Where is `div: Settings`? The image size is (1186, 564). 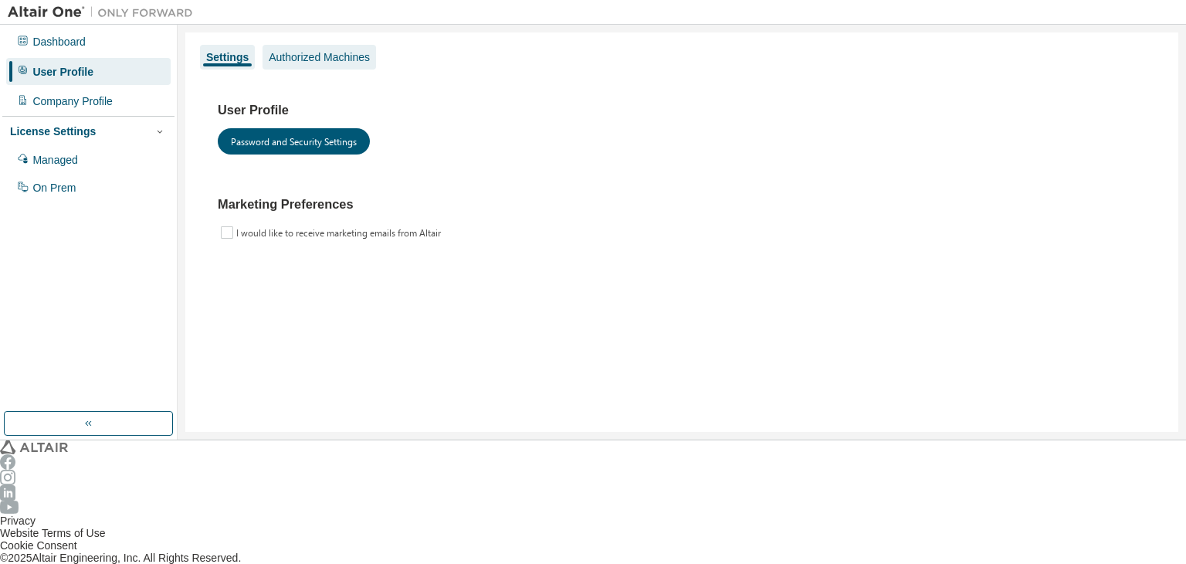 div: Settings is located at coordinates (227, 57).